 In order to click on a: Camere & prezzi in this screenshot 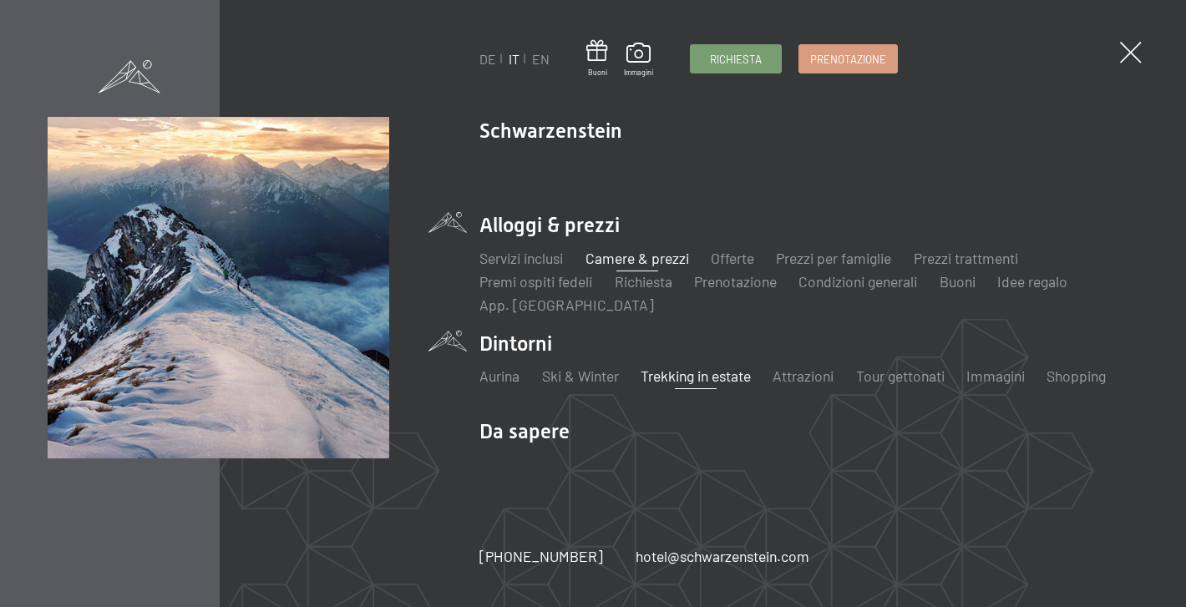, I will do `click(637, 258)`.